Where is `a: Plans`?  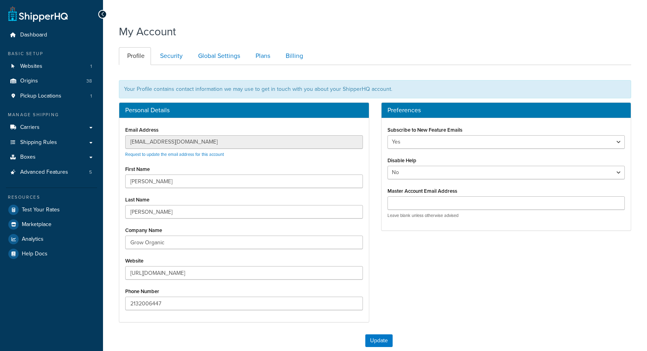
a: Plans is located at coordinates (262, 56).